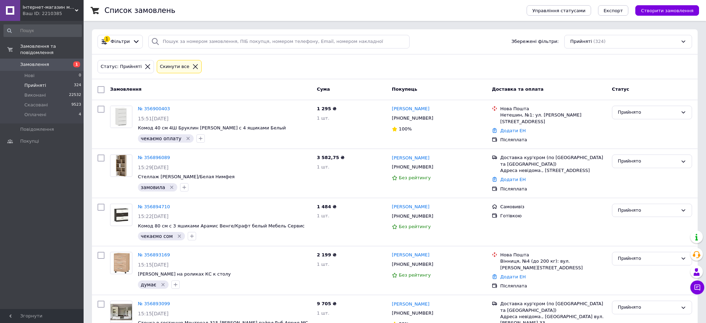 This screenshot has height=323, width=706. I want to click on div: Ваш ID: 2210385, so click(53, 14).